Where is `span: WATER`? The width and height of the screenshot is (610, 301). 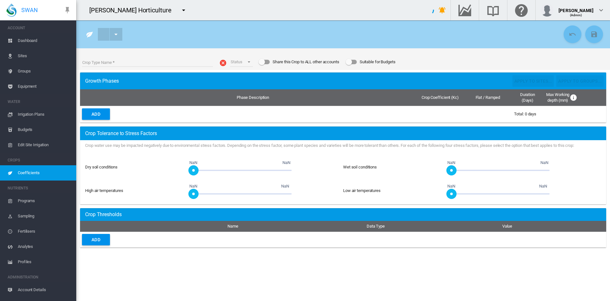
span: WATER is located at coordinates (39, 102).